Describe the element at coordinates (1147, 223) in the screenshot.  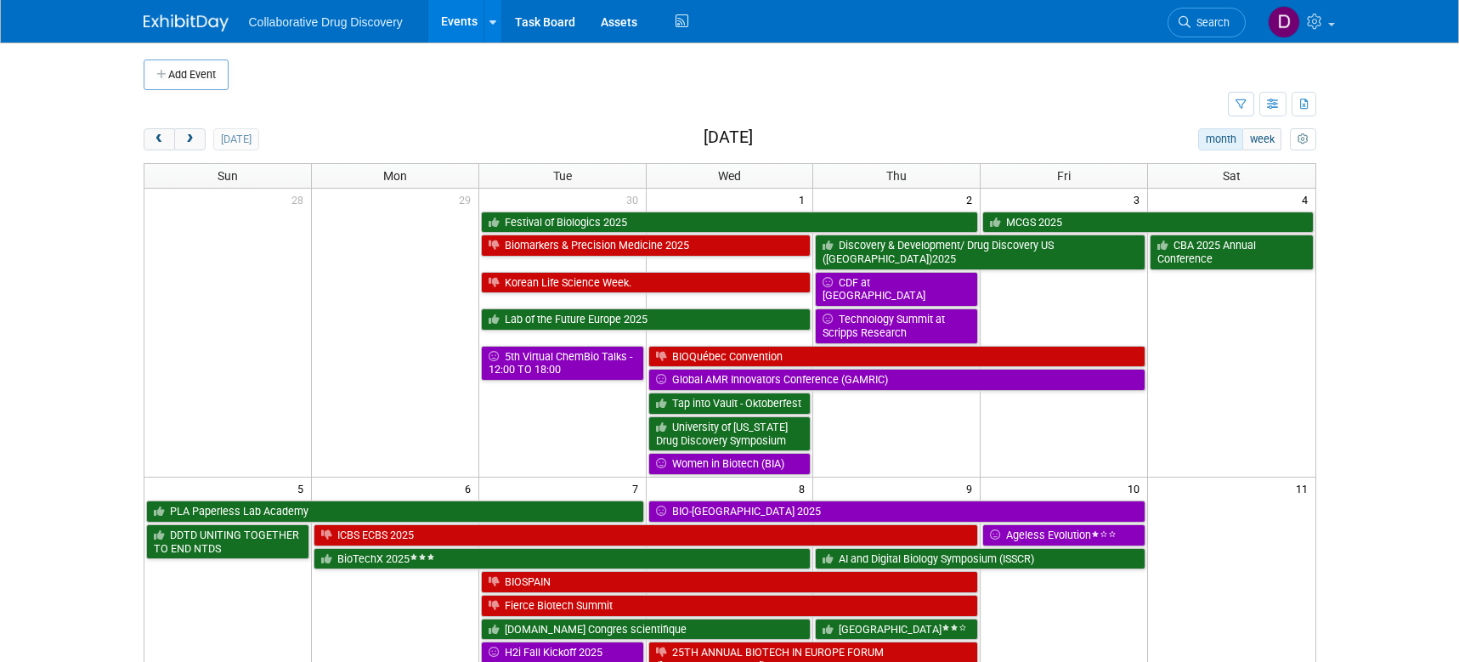
I see `a: MCGS 2025` at that location.